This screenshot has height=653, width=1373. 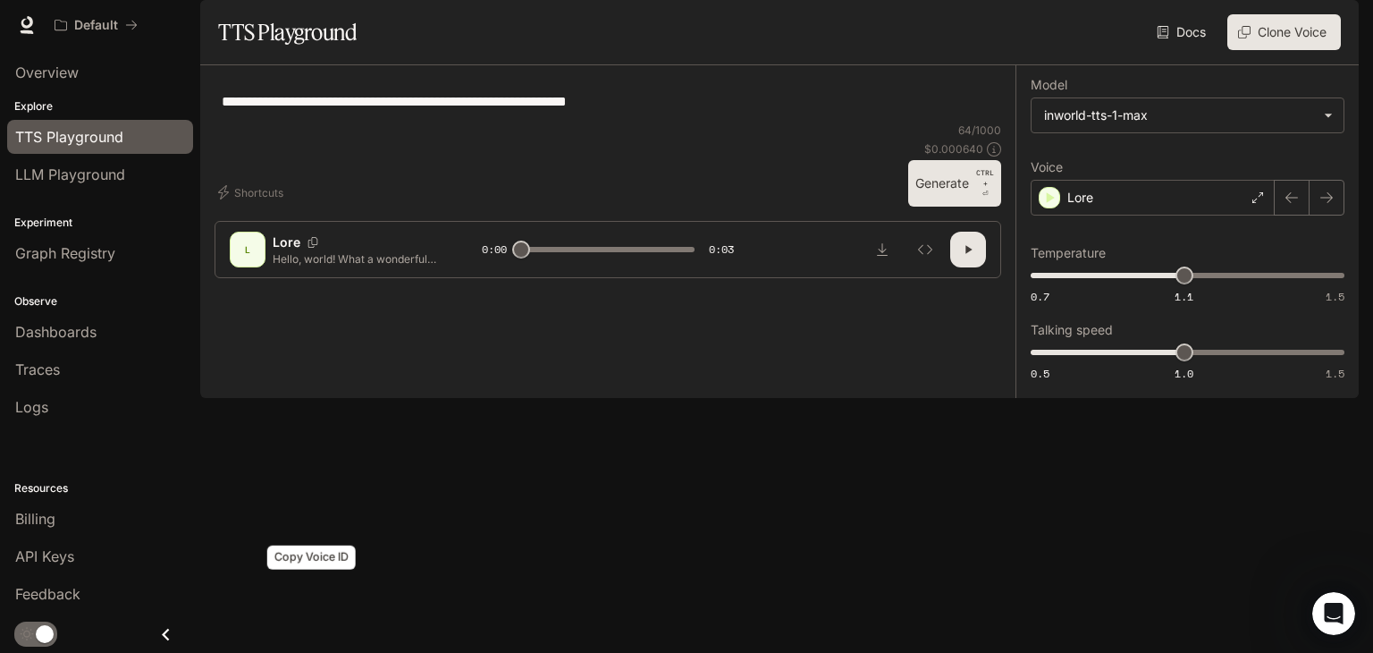 What do you see at coordinates (980, 130) in the screenshot?
I see `p: 64 / 1000` at bounding box center [980, 130].